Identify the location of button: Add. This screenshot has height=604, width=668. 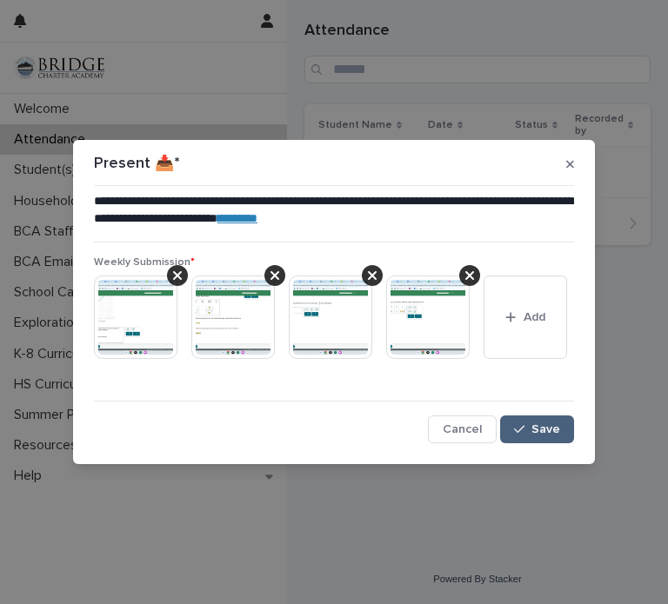
(525, 317).